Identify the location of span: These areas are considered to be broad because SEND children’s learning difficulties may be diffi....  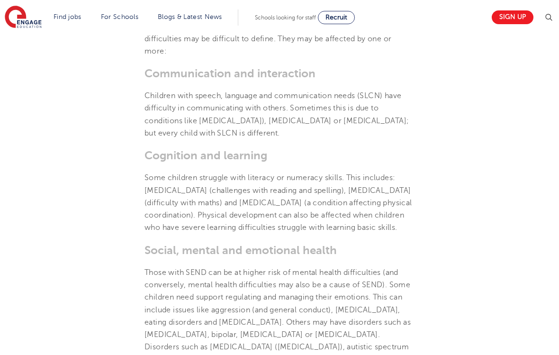
(276, 38).